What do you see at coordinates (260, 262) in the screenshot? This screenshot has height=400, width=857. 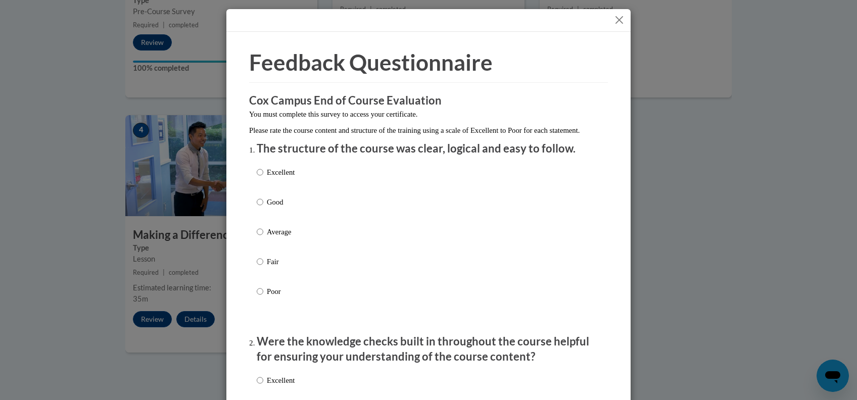 I see `input: Fair` at bounding box center [260, 262].